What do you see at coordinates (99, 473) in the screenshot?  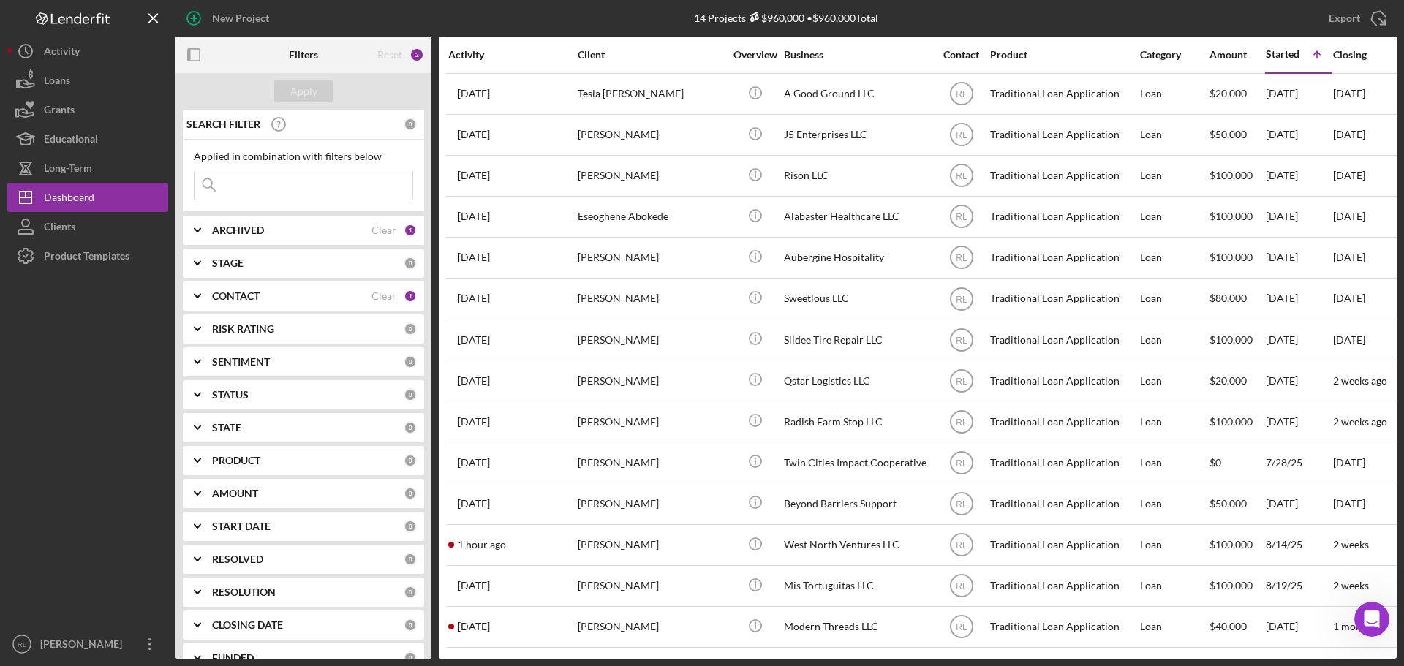 I see `button: Start recording` at bounding box center [99, 473].